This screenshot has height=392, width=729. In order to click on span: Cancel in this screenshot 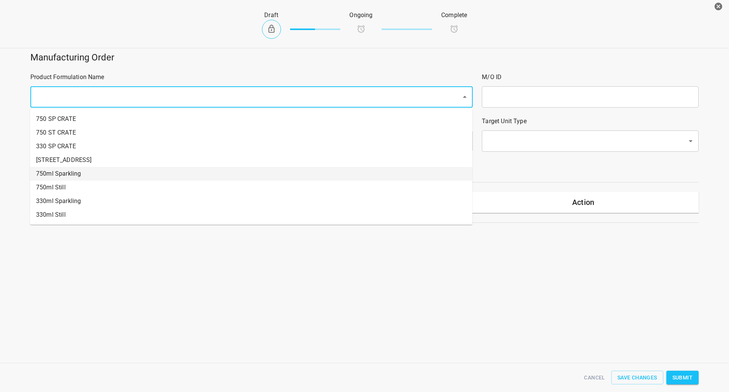, I will do `click(594, 377)`.